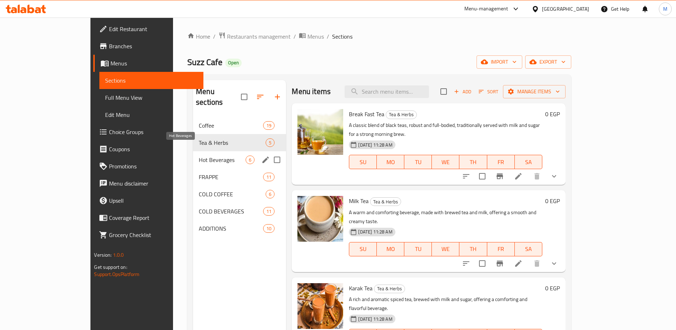 Image resolution: width=676 pixels, height=330 pixels. I want to click on span: Edit Restaurant, so click(153, 29).